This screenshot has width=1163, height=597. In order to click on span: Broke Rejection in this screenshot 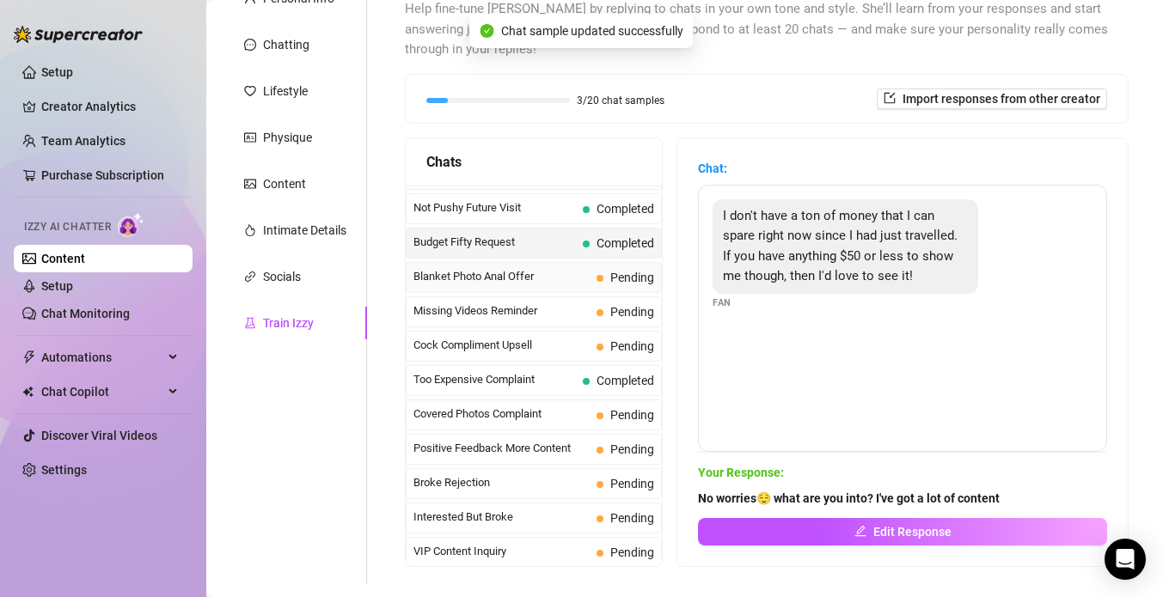, I will do `click(501, 483)`.